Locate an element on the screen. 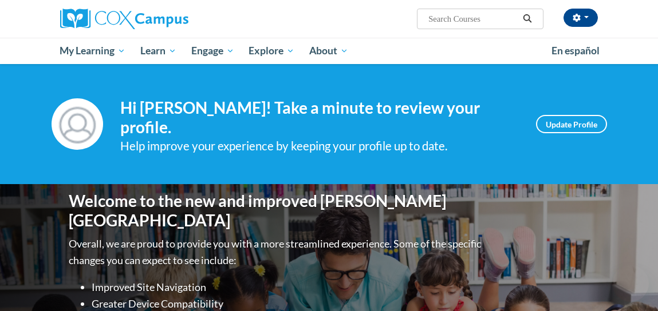 This screenshot has width=658, height=311. img: Profile Image is located at coordinates (77, 124).